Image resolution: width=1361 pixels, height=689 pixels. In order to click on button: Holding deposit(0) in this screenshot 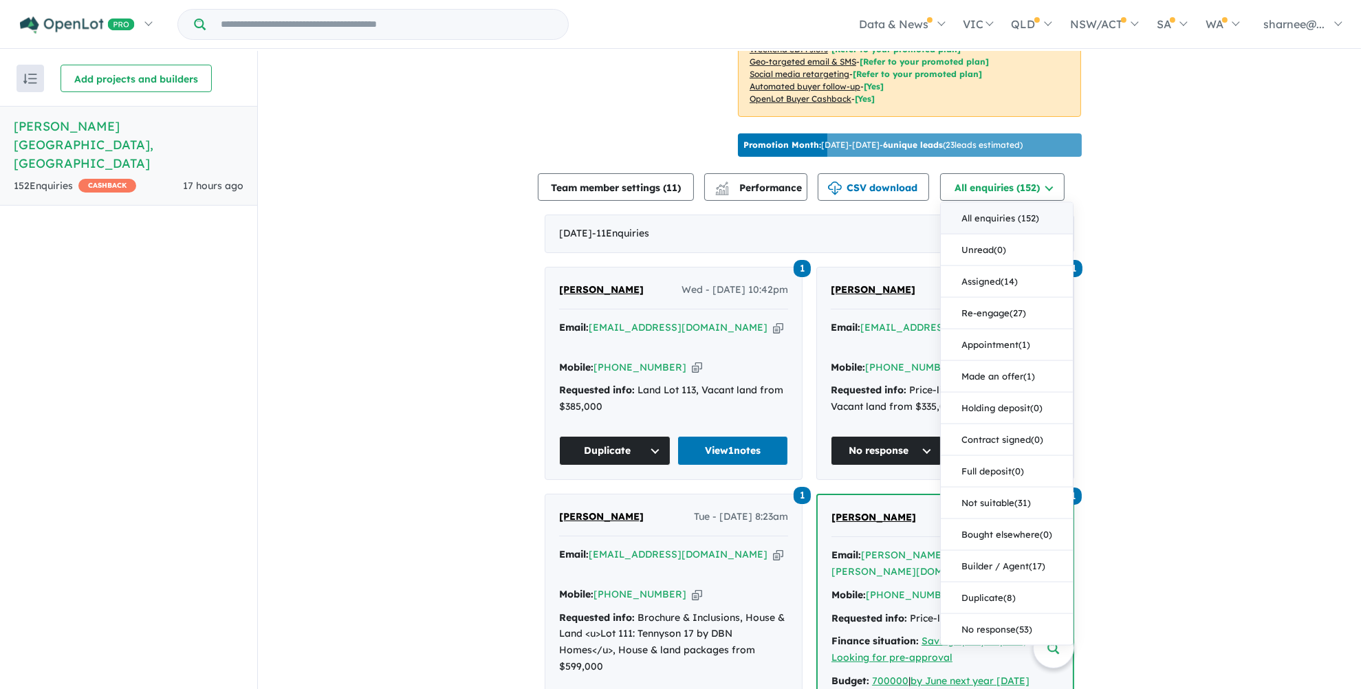, I will do `click(1007, 409)`.